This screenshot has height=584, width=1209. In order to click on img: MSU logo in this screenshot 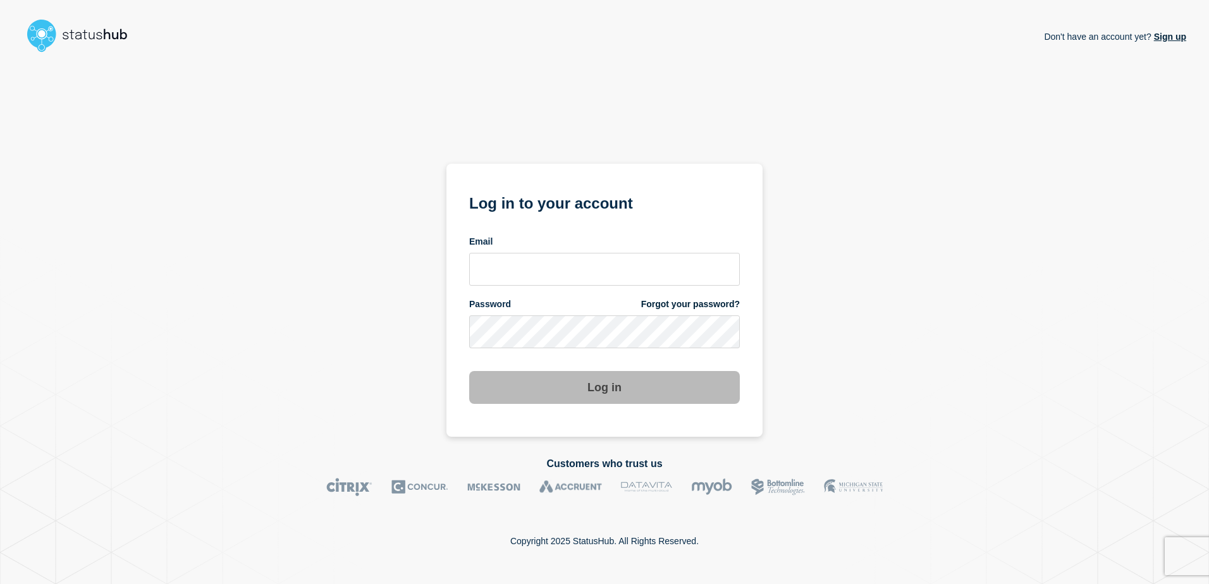, I will do `click(853, 487)`.